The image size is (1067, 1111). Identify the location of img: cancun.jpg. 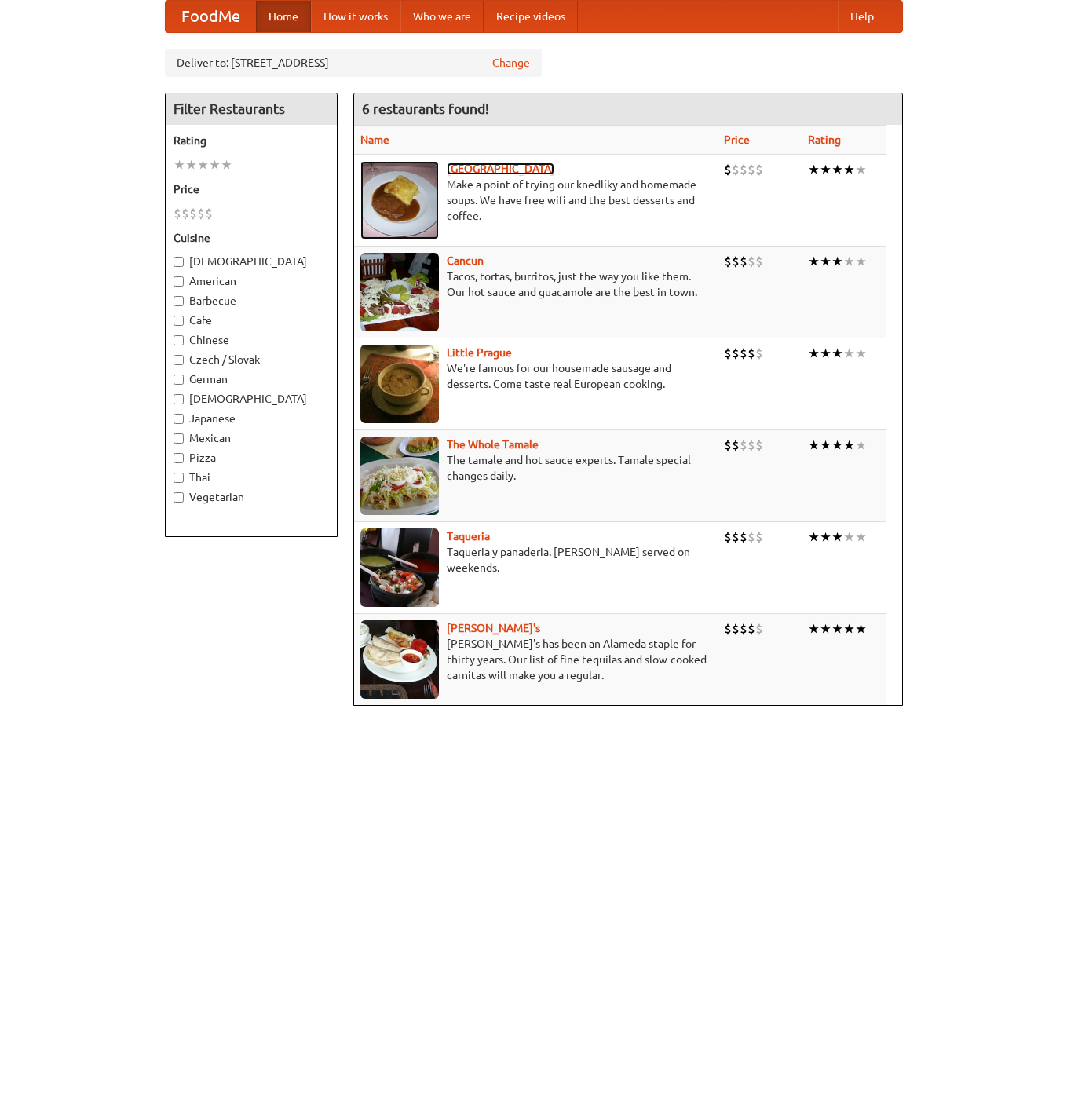
(400, 292).